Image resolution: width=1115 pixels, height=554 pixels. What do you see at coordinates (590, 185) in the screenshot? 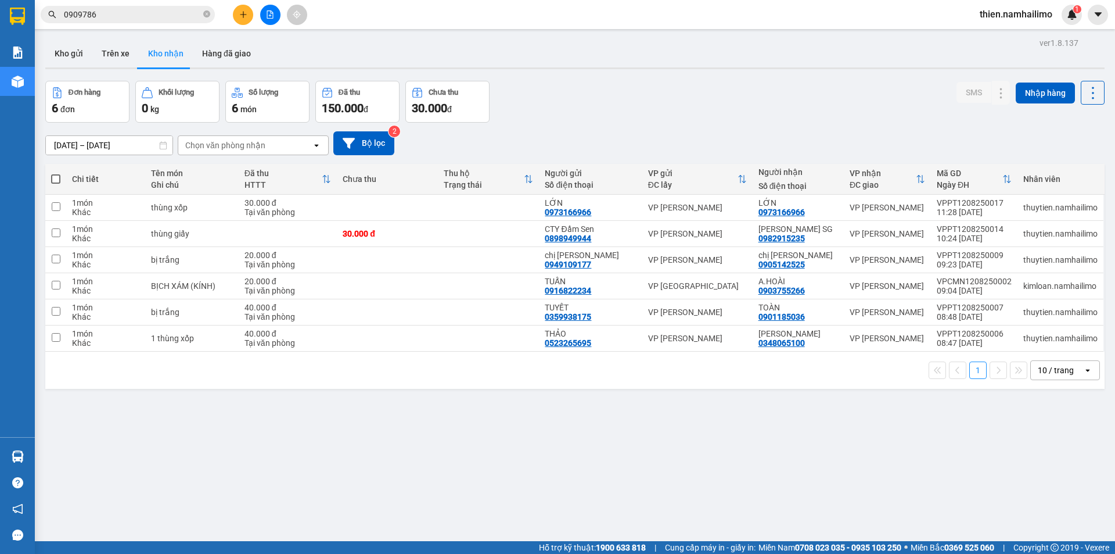
I see `div: Số điện thoại` at bounding box center [590, 185].